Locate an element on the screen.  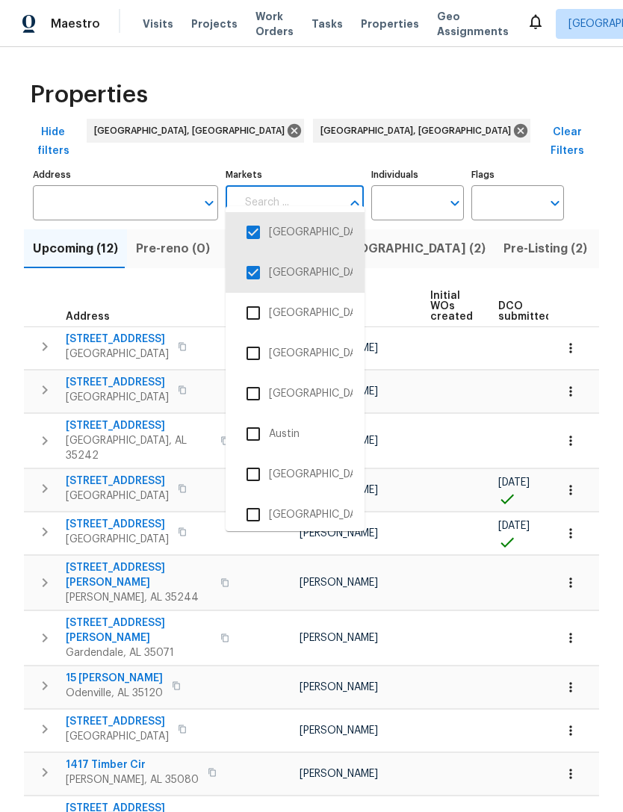
span: Maestro is located at coordinates (75, 24).